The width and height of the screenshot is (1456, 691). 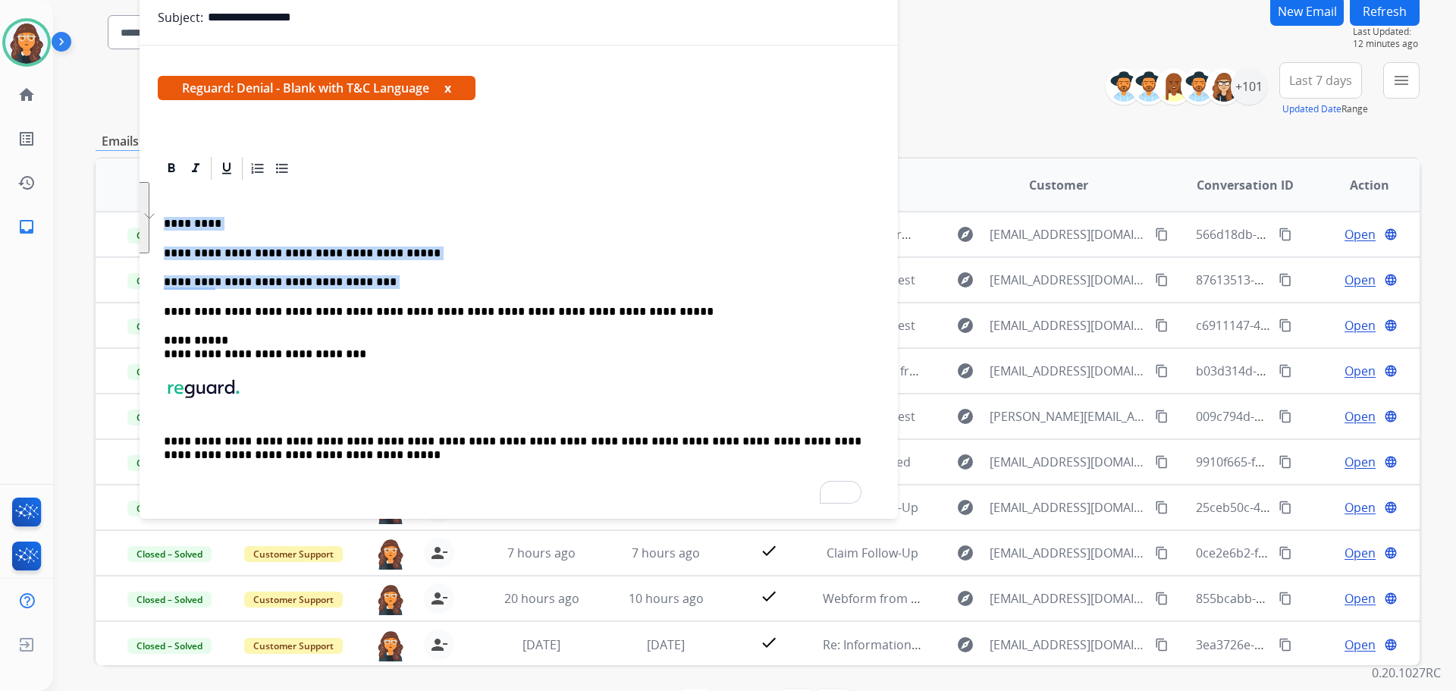 I want to click on span: 009c794d-37cf-458a-8d88-df51111fa356, so click(x=1308, y=416).